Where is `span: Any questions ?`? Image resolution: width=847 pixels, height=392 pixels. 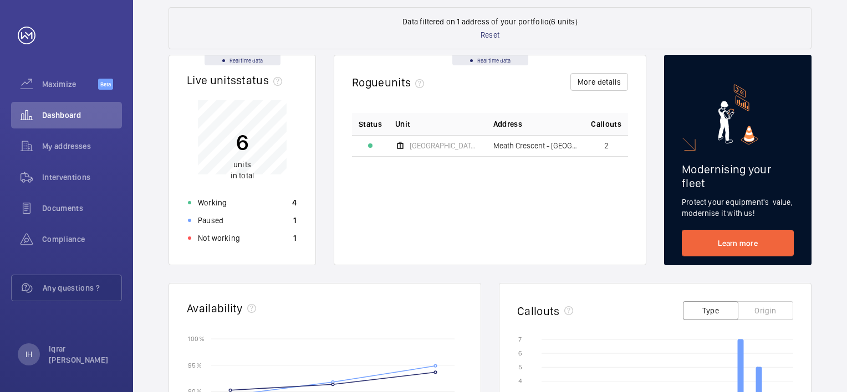
span: Any questions ? is located at coordinates (82, 288).